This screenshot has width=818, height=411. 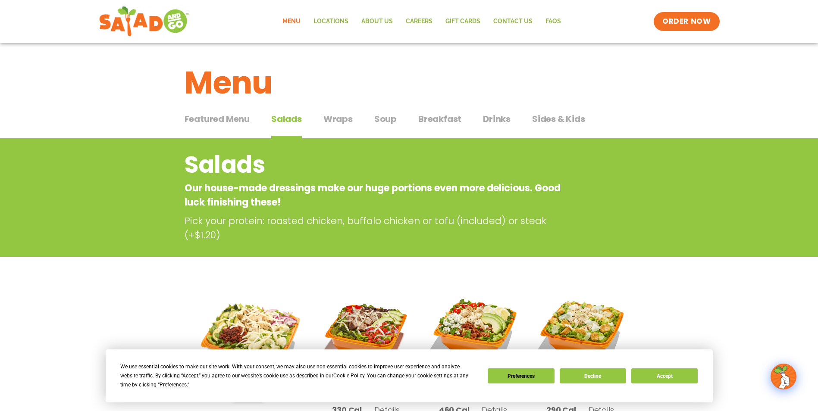 What do you see at coordinates (385, 119) in the screenshot?
I see `span: Soup` at bounding box center [385, 119].